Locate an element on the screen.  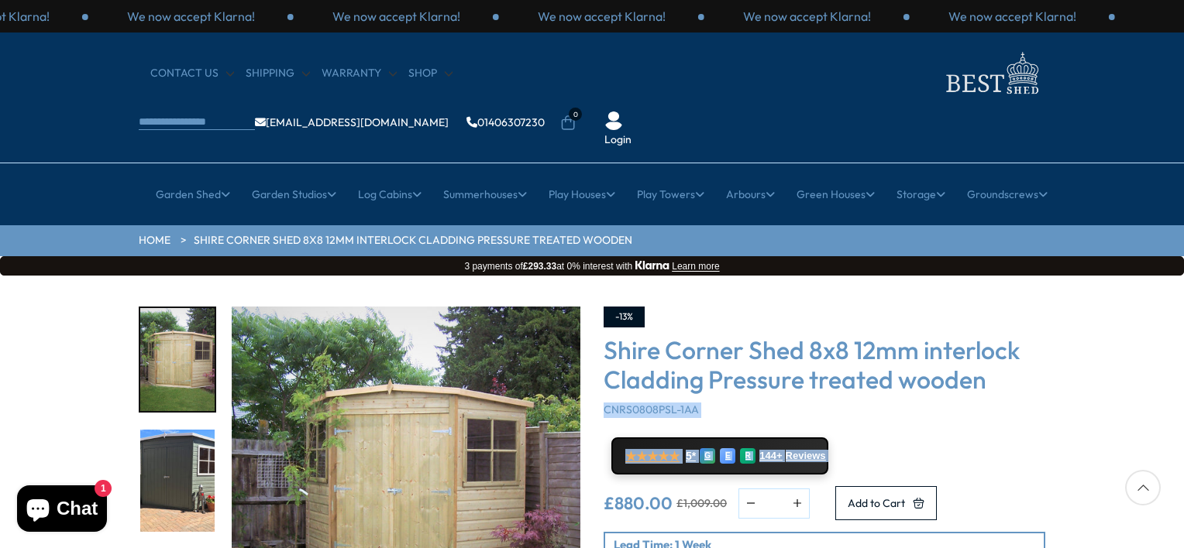
inbox-online-store-chat: Shopify online store chat is located at coordinates (62, 511).